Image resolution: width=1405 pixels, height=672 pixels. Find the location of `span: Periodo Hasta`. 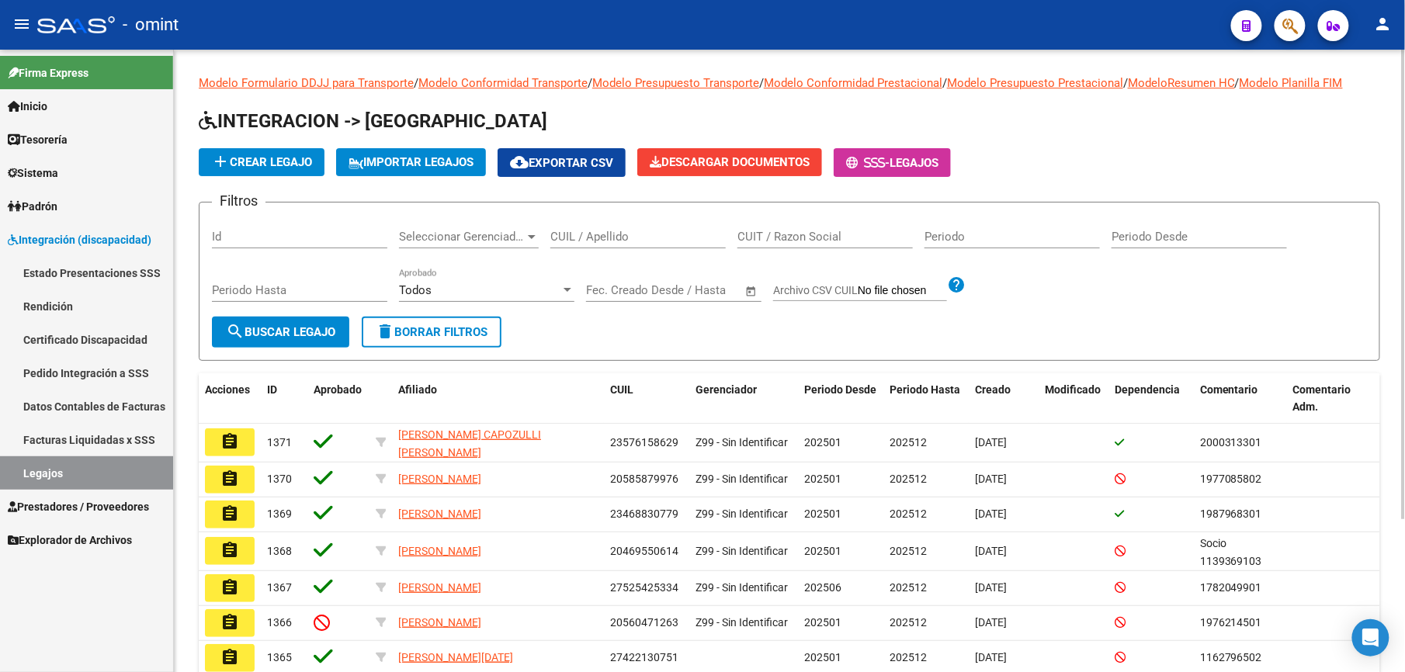

span: Periodo Hasta is located at coordinates (925, 390).